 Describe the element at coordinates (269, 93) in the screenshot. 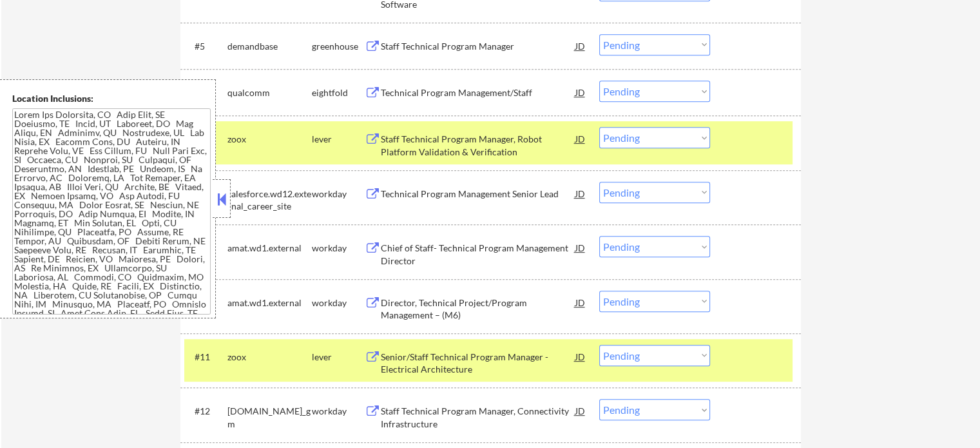

I see `div: qualcomm` at that location.